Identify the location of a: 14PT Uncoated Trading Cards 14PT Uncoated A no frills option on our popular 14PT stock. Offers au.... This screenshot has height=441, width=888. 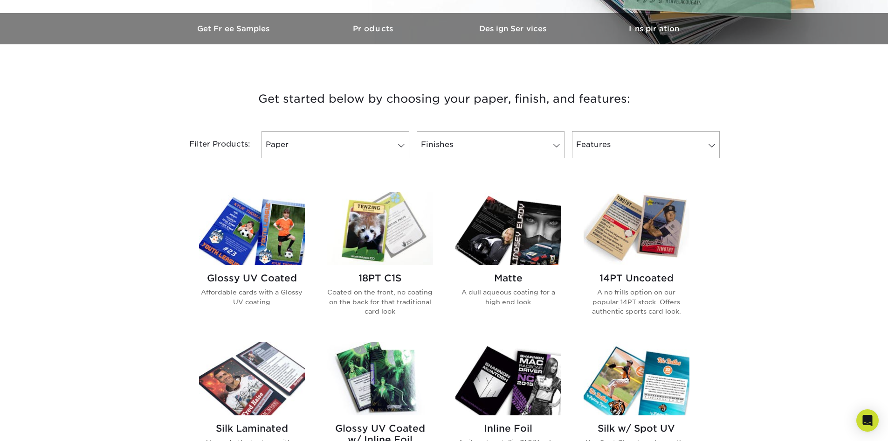
(636, 261).